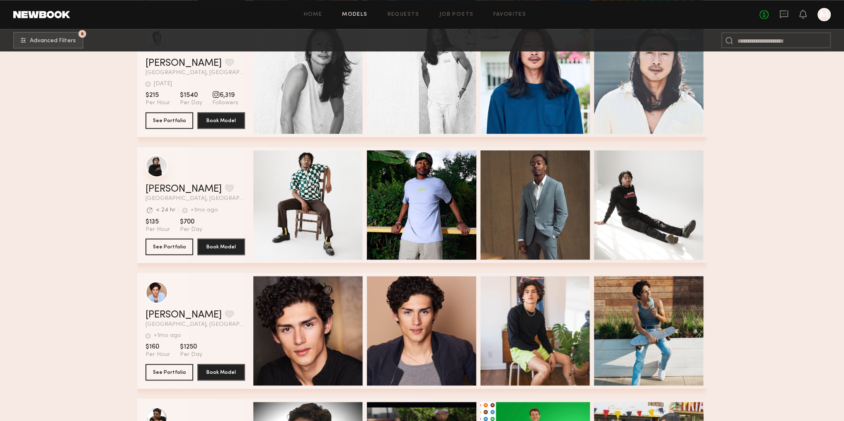  What do you see at coordinates (456, 15) in the screenshot?
I see `a: Job Posts` at bounding box center [456, 15].